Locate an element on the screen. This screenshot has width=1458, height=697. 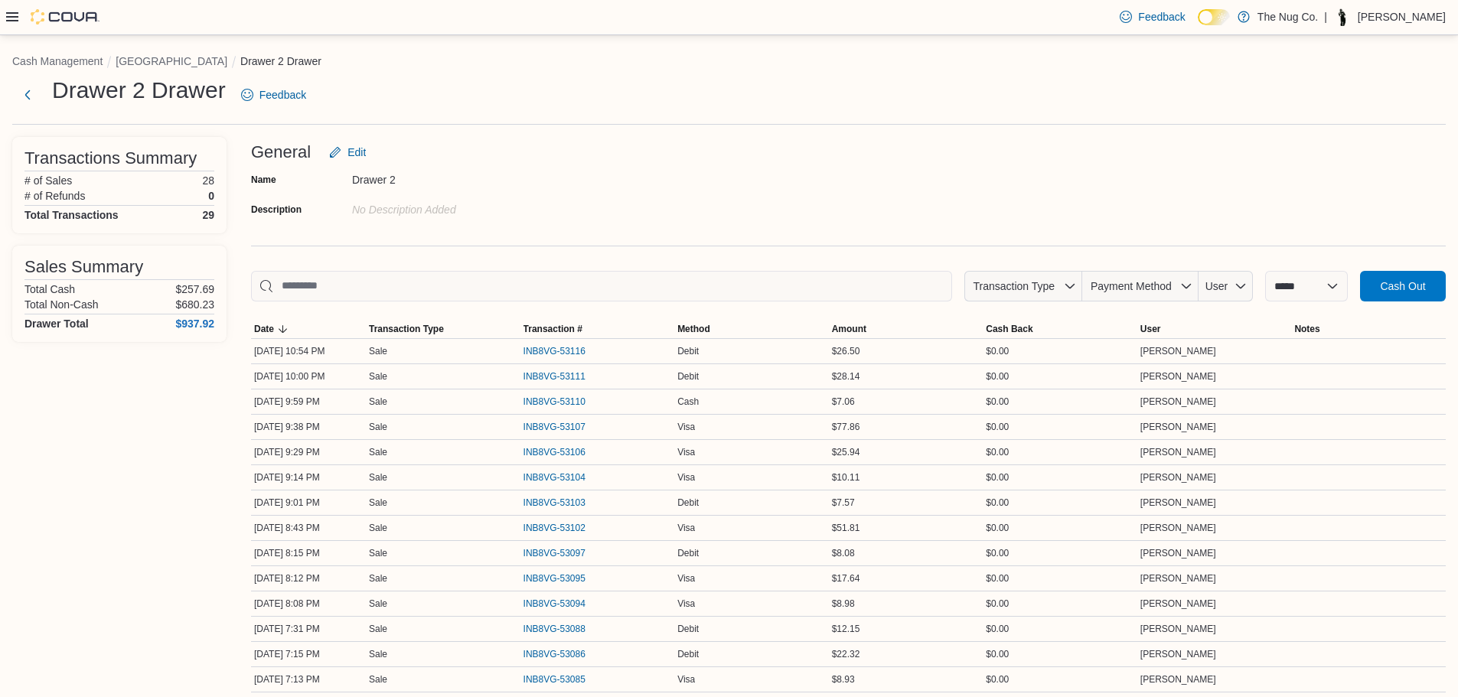
button: User is located at coordinates (1214, 329).